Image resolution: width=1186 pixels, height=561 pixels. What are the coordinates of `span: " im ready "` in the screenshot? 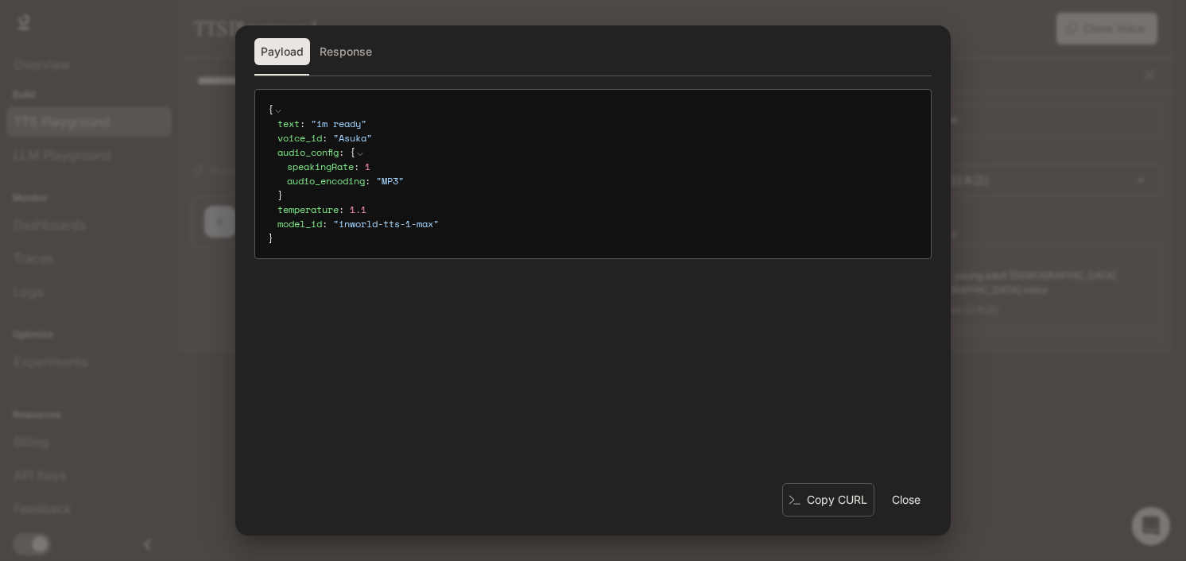 It's located at (339, 123).